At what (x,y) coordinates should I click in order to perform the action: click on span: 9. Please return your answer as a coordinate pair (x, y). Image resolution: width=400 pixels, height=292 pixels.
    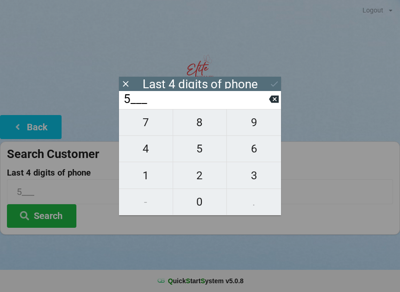
    Looking at the image, I should click on (253, 123).